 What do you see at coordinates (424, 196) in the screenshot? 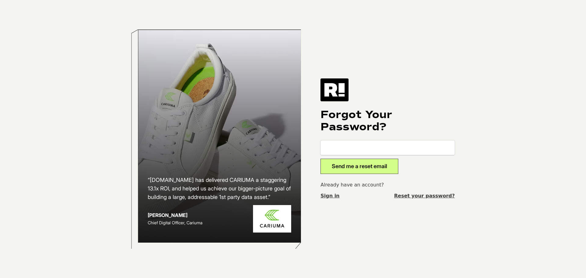
I see `a: Reset your password?` at bounding box center [424, 196].